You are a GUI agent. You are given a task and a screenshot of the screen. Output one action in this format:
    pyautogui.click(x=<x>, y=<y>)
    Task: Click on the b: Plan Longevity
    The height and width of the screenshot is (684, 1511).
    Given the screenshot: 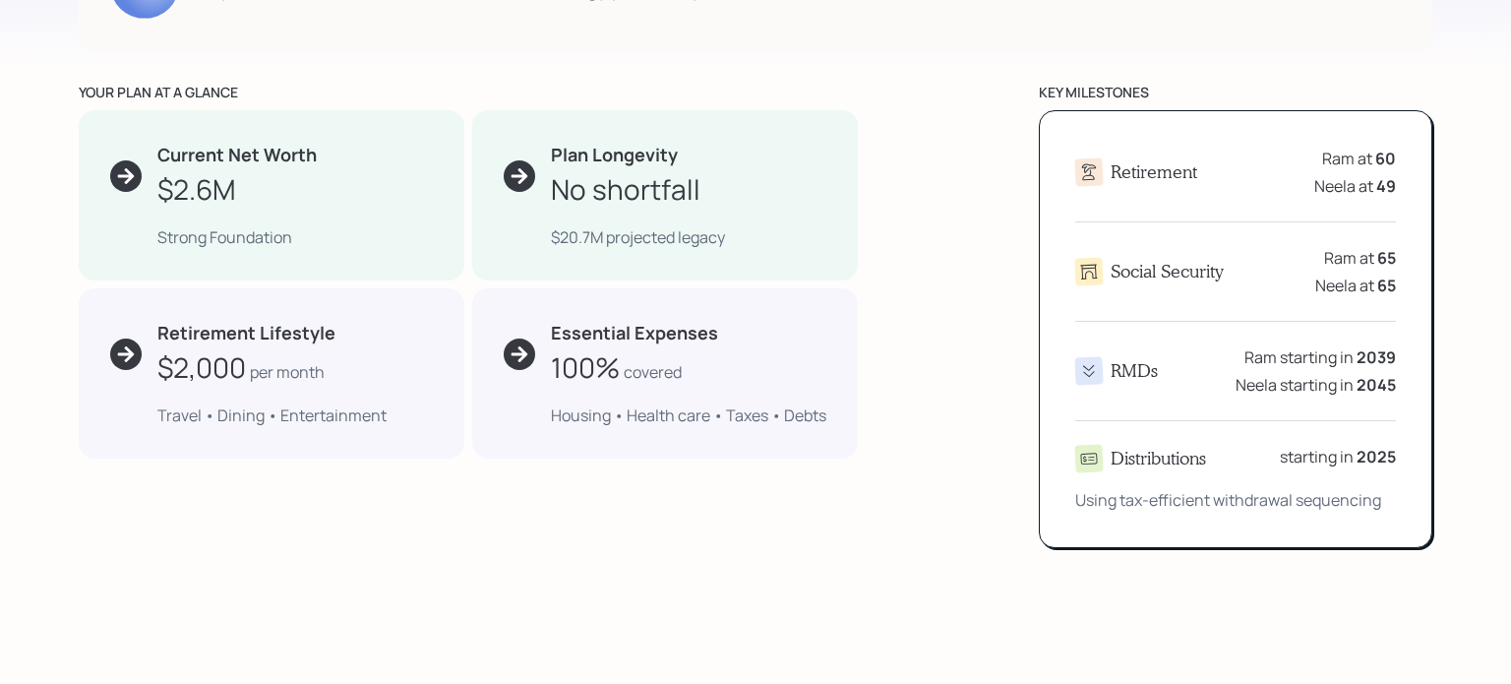 What is the action you would take?
    pyautogui.click(x=614, y=154)
    